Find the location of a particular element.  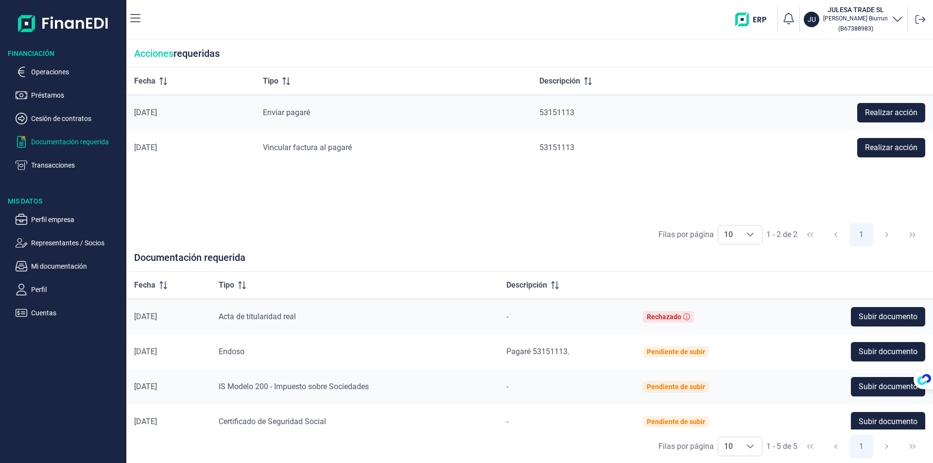

button: Perfil empresa is located at coordinates (69, 220).